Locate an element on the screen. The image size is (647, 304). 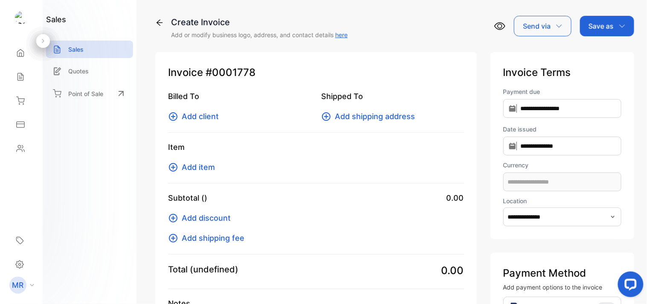
p: Total (undefined) is located at coordinates (203, 269).